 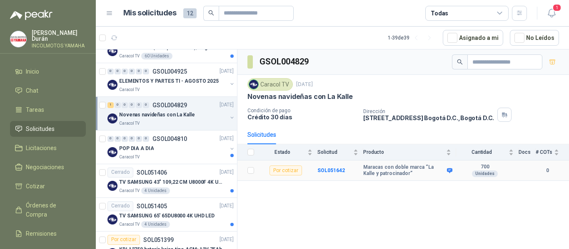 I want to click on p: ELEMENTOS Y PARTES TI - AGOSTO 2025, so click(x=169, y=81).